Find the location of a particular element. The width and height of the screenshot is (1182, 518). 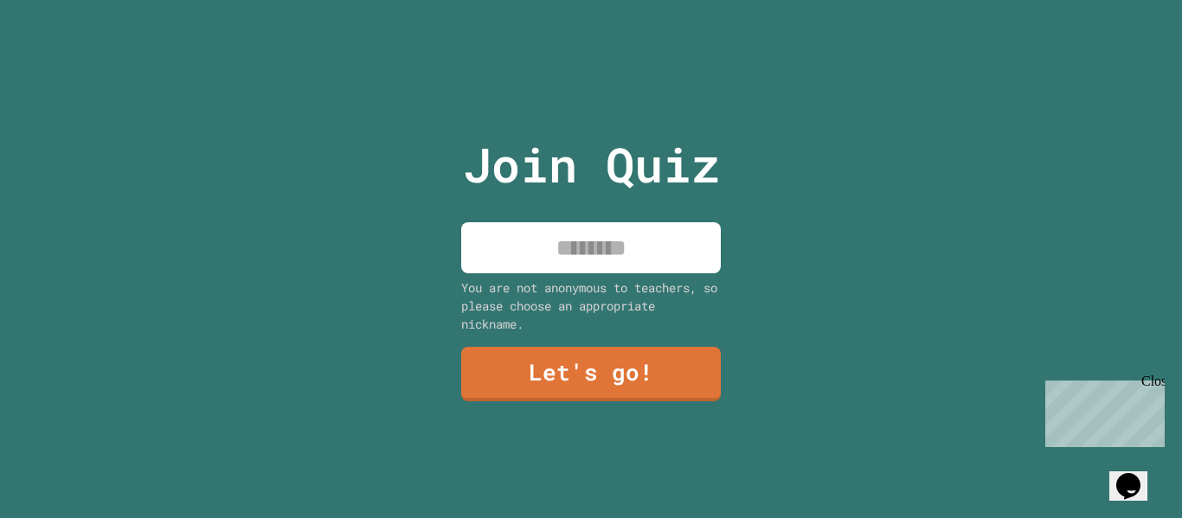

a: Let's go! is located at coordinates (591, 374).